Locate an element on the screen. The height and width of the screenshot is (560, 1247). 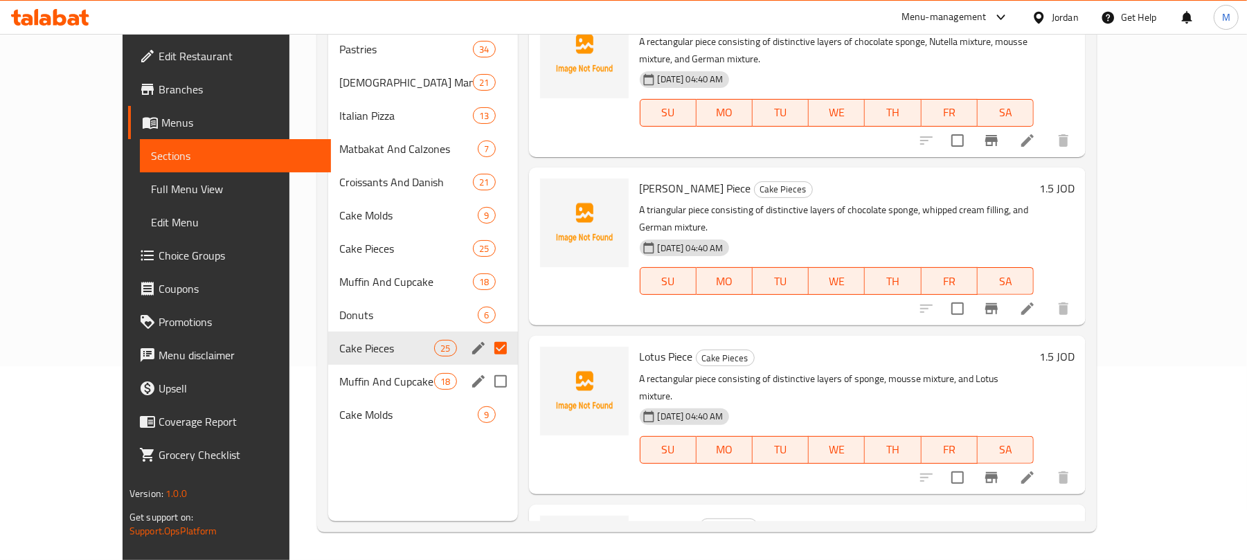
div: Matbakat And Calzones7 is located at coordinates (423, 149).